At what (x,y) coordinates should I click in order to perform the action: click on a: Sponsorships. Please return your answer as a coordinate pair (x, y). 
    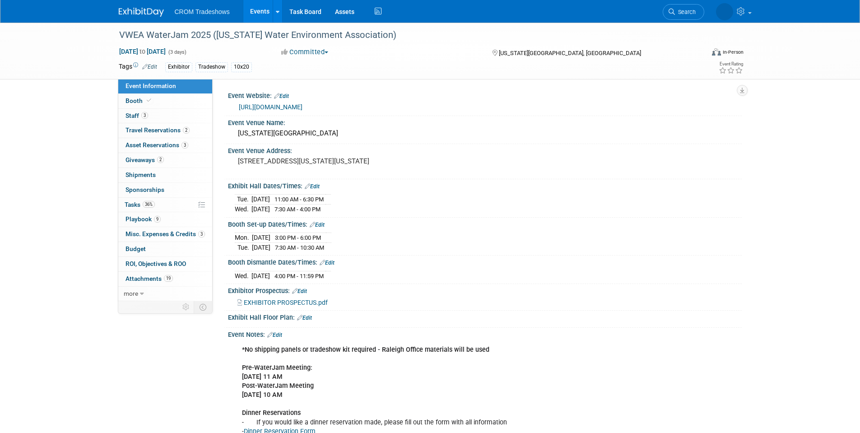
    Looking at the image, I should click on (165, 190).